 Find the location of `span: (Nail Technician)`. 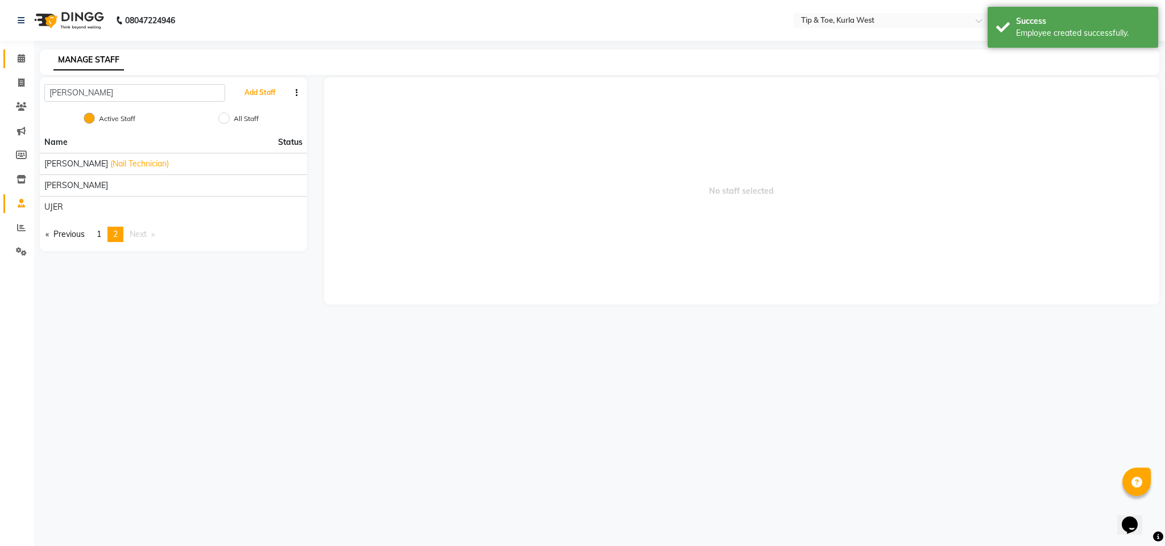

span: (Nail Technician) is located at coordinates (139, 164).